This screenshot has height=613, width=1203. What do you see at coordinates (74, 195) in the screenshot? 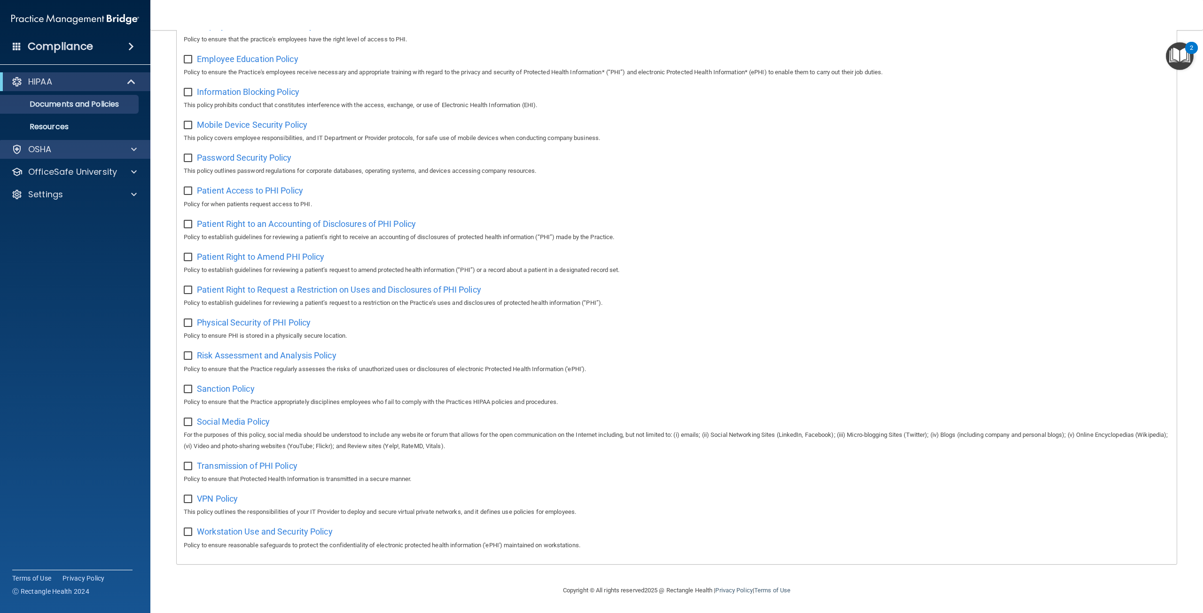
I see `a: Settings` at bounding box center [74, 195].